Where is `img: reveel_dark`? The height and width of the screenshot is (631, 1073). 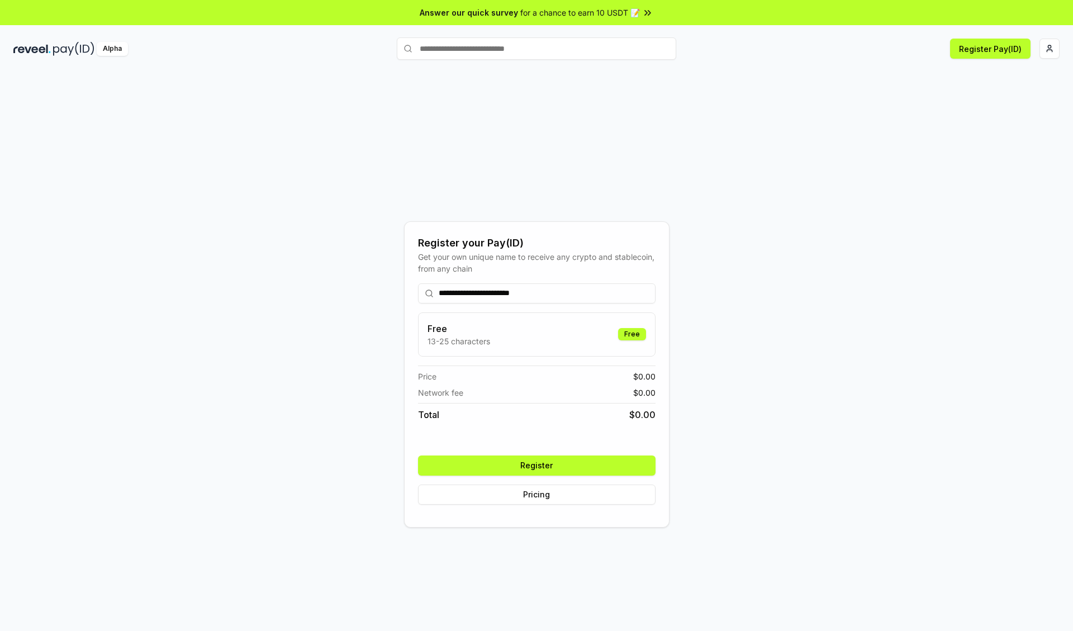
img: reveel_dark is located at coordinates (32, 49).